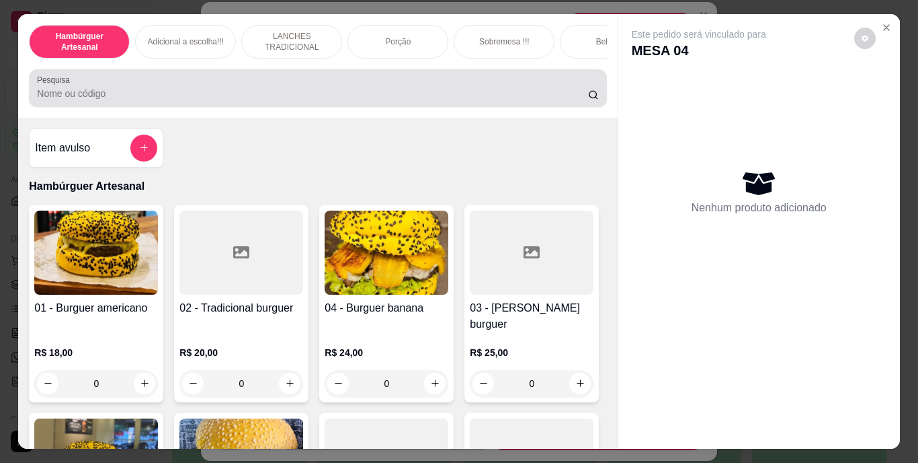 Image resolution: width=918 pixels, height=463 pixels. What do you see at coordinates (759, 208) in the screenshot?
I see `p: Nenhum produto adicionado` at bounding box center [759, 208].